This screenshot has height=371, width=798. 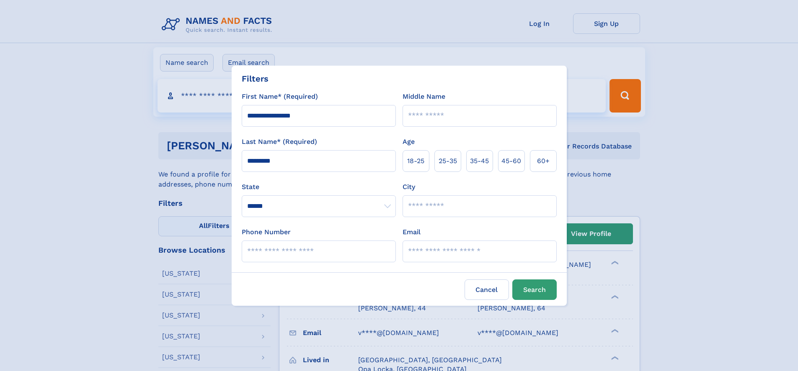 What do you see at coordinates (534, 290) in the screenshot?
I see `button: Search` at bounding box center [534, 290].